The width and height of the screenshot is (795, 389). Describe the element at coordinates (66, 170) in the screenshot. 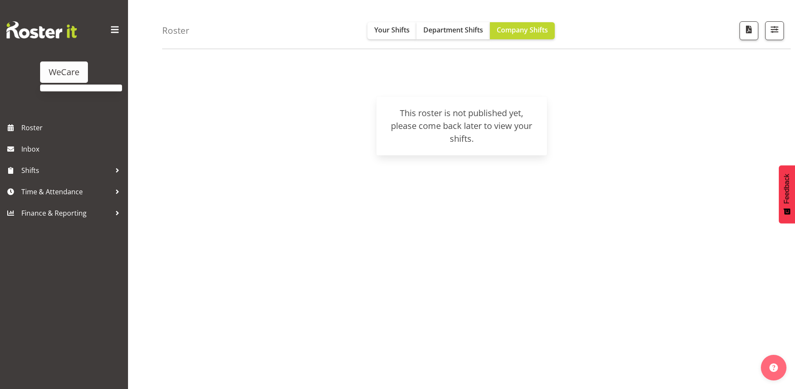

I see `span: Shifts` at that location.